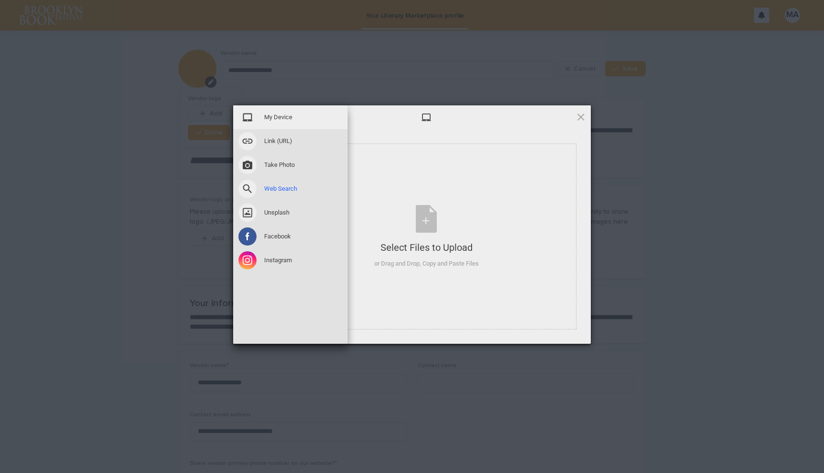  I want to click on span: Link (URL), so click(278, 141).